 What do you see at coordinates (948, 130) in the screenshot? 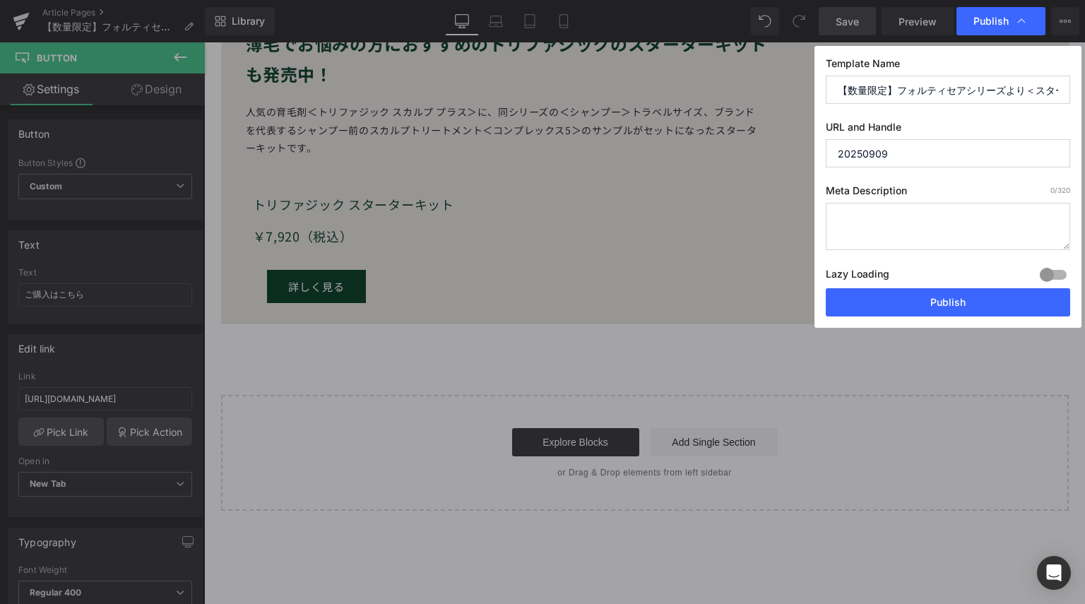
I see `label: URL and Handle` at bounding box center [948, 130].